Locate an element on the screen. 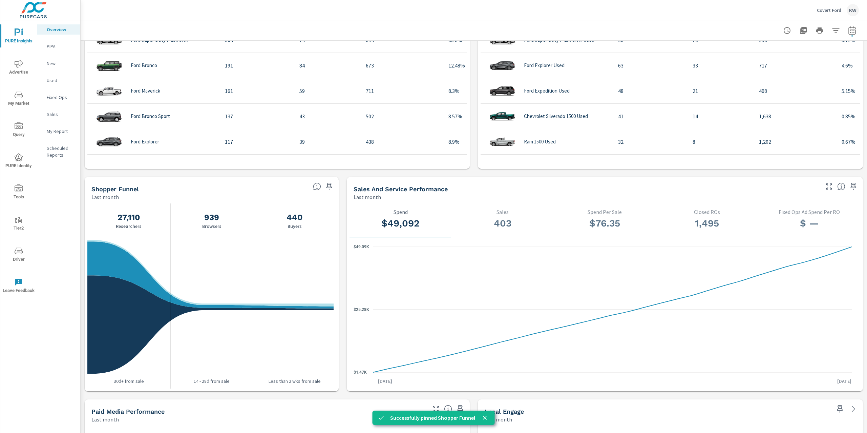  p: 8.9% is located at coordinates (478, 142).